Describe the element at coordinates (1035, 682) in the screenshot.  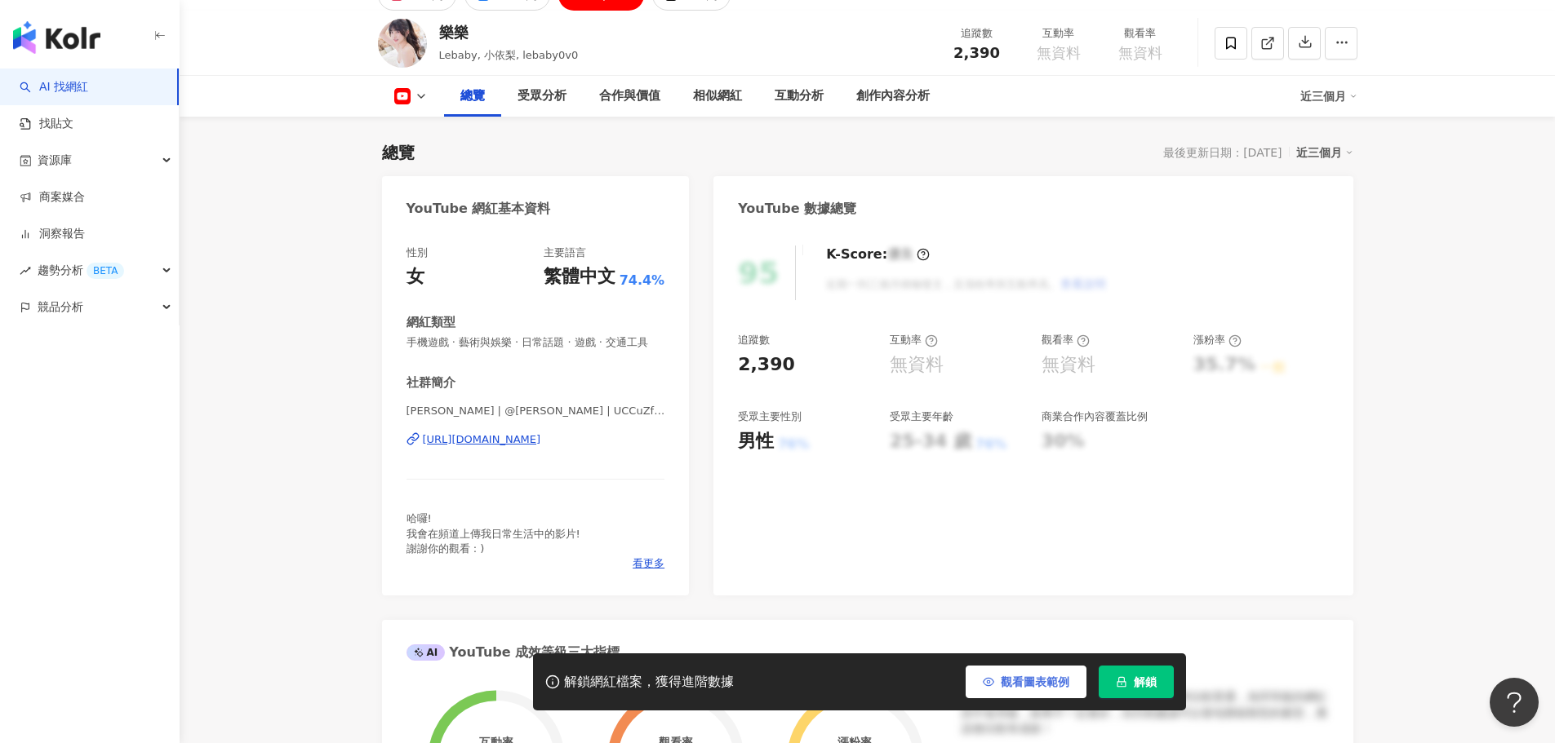
I see `span: 觀看圖表範例` at that location.